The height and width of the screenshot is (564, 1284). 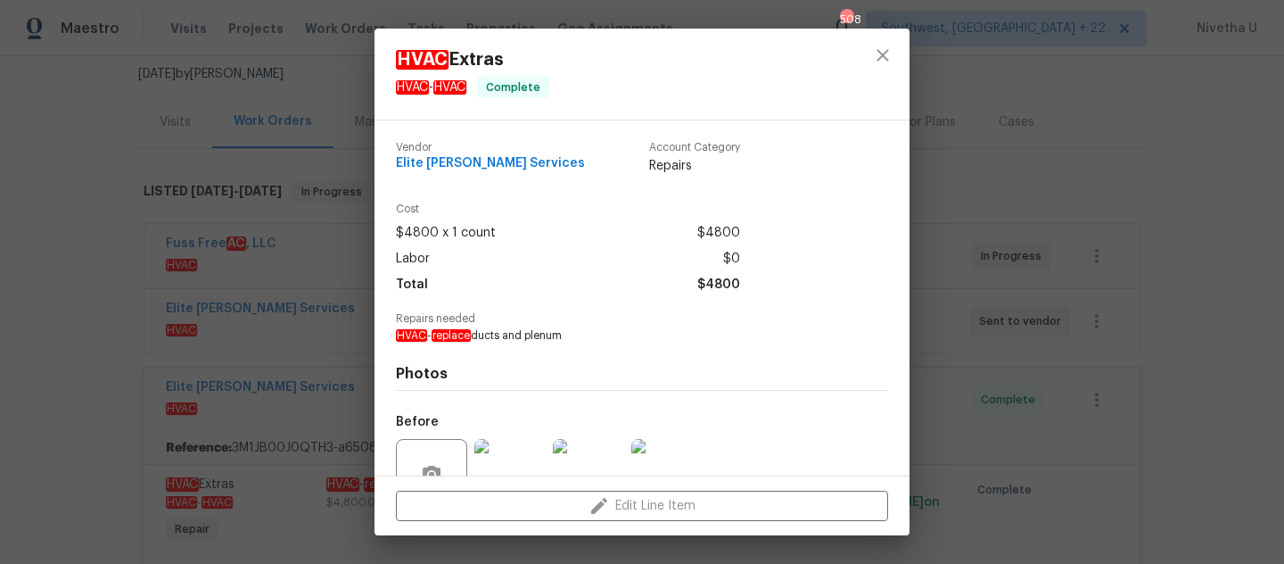 What do you see at coordinates (412, 284) in the screenshot?
I see `span: Total` at bounding box center [412, 284].